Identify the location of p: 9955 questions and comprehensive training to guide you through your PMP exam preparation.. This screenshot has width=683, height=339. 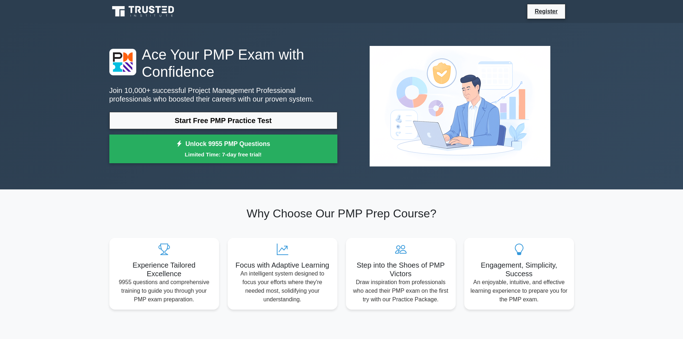
(164, 291).